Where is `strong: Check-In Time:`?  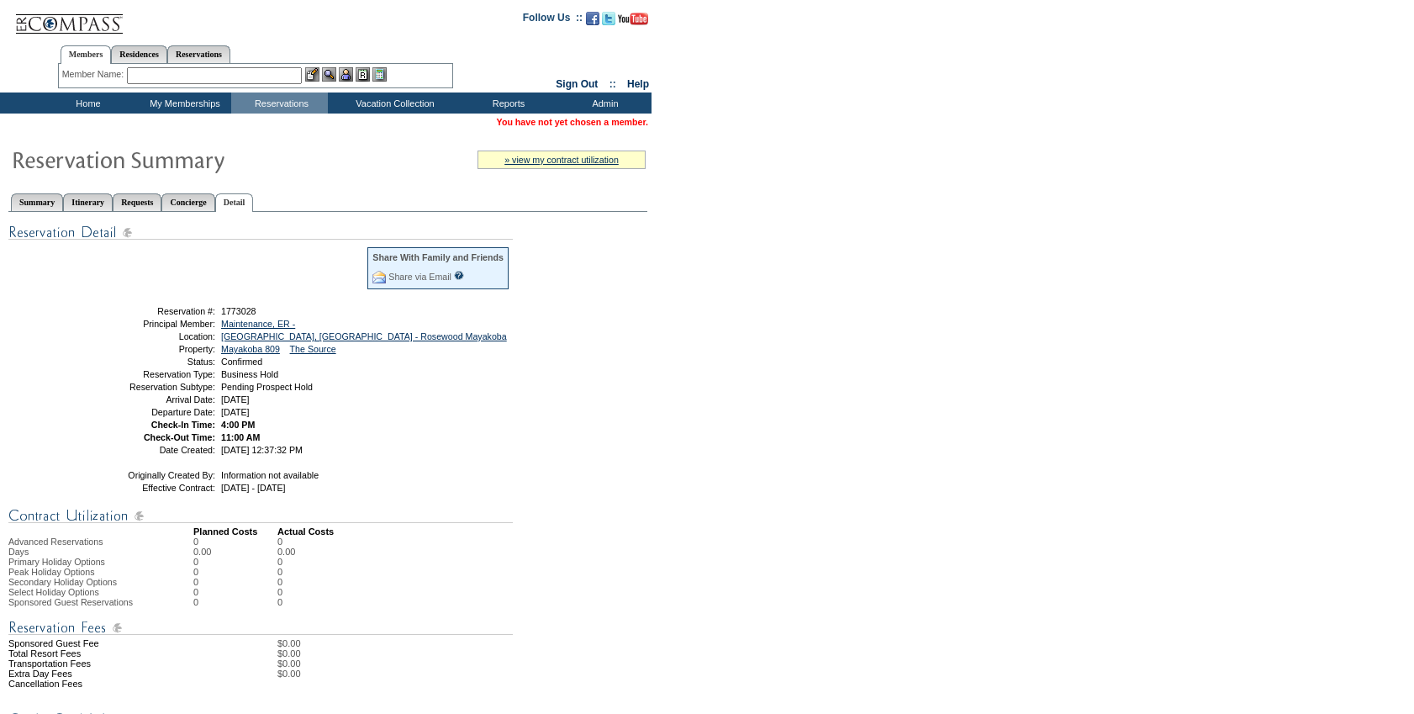 strong: Check-In Time: is located at coordinates (183, 424).